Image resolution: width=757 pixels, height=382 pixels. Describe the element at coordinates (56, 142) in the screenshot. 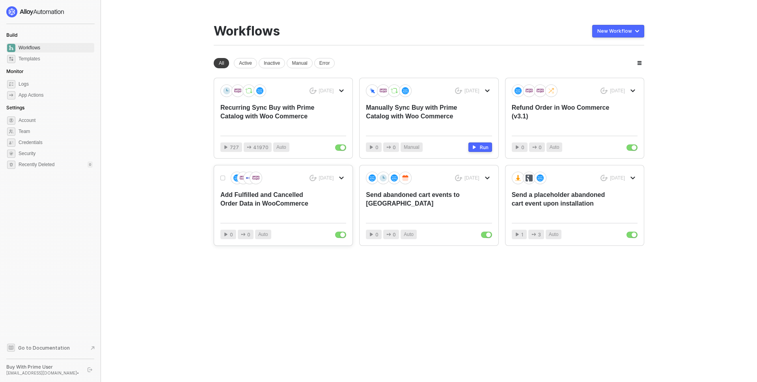

I see `span: Credentials` at that location.